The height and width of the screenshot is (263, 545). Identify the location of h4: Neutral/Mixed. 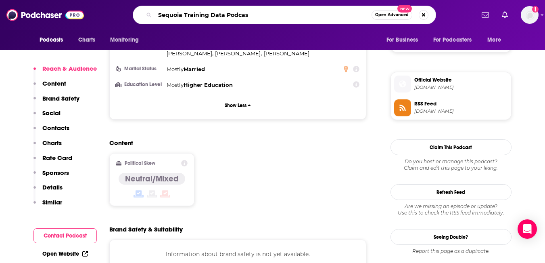
(152, 178).